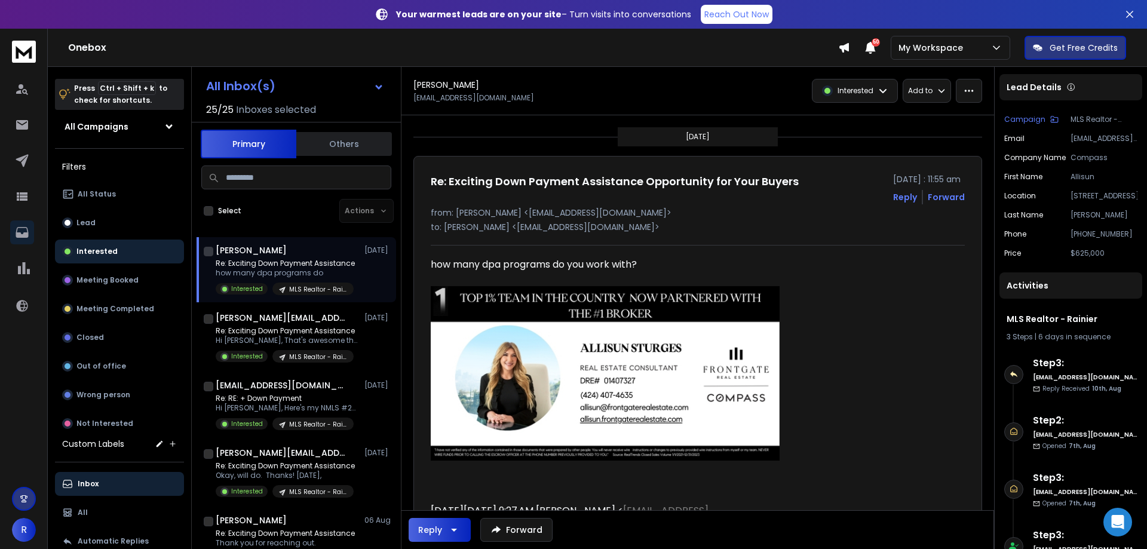 This screenshot has height=549, width=1147. What do you see at coordinates (1085, 420) in the screenshot?
I see `h6: Step 2 :` at bounding box center [1085, 420].